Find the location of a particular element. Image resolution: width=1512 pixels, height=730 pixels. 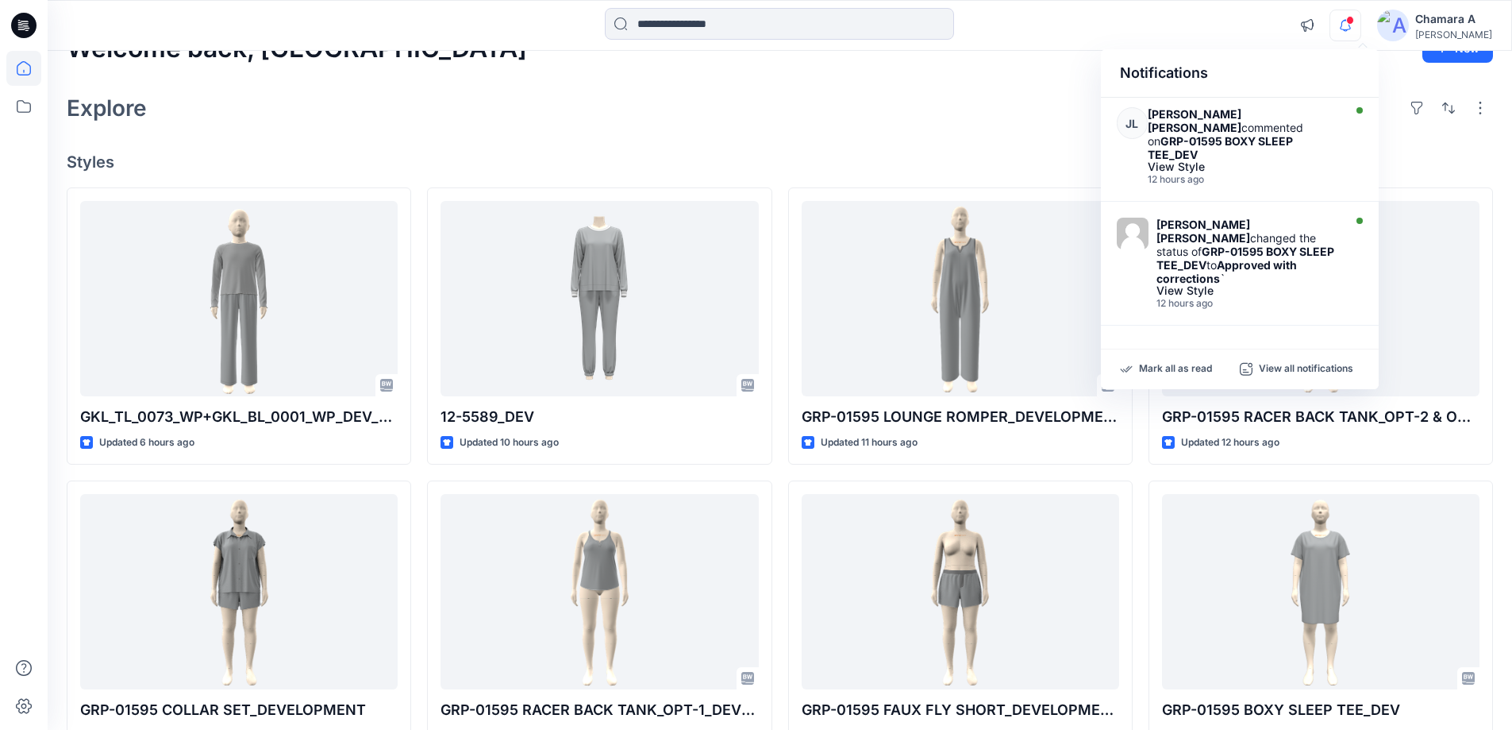

div: Chamara A is located at coordinates (1453, 19).